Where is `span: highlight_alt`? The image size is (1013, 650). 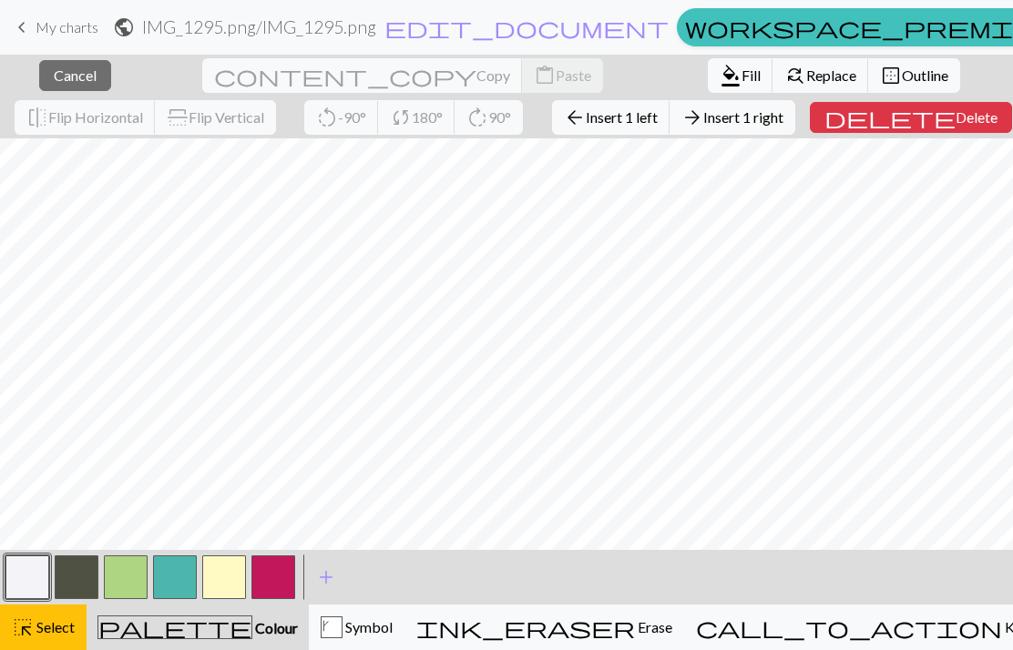 span: highlight_alt is located at coordinates (23, 628).